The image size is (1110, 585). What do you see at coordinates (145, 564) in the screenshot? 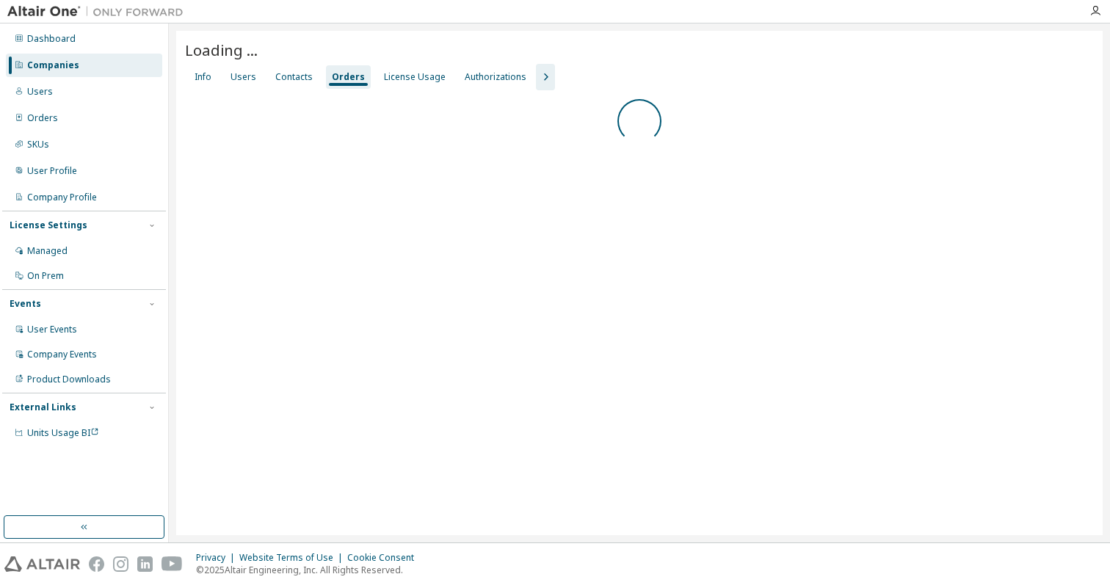
I see `img: linkedin.svg` at bounding box center [145, 564].